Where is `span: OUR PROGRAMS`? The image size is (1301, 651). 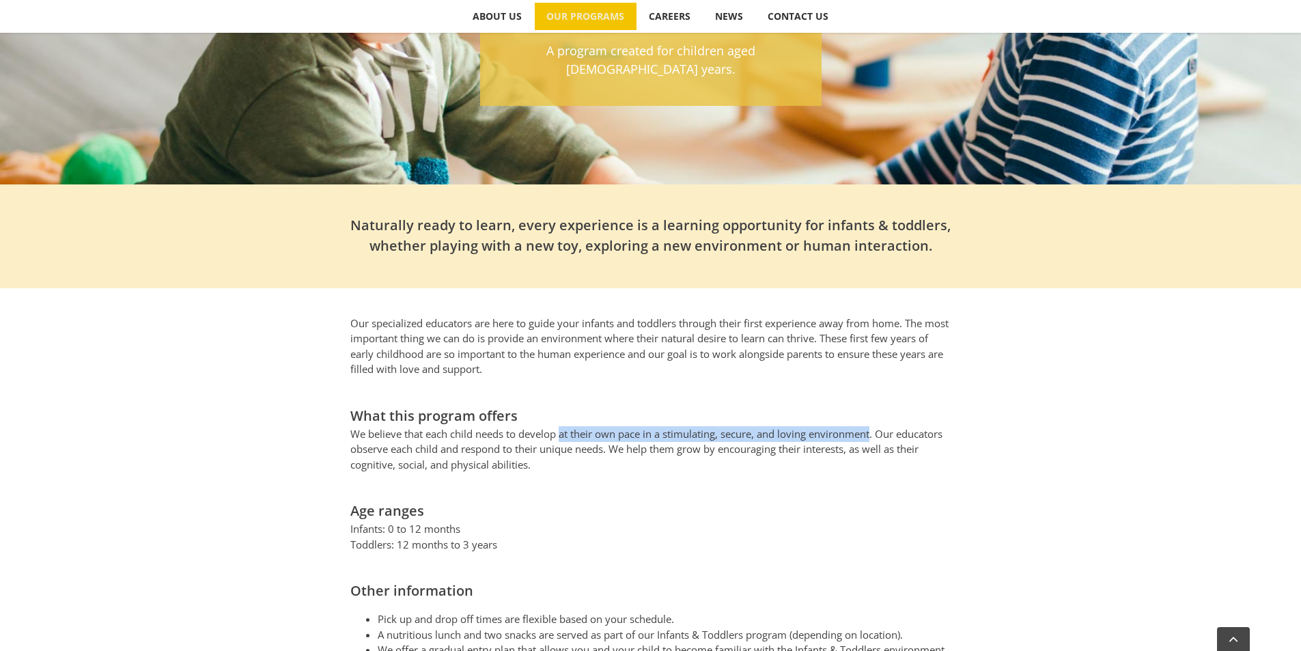 span: OUR PROGRAMS is located at coordinates (585, 16).